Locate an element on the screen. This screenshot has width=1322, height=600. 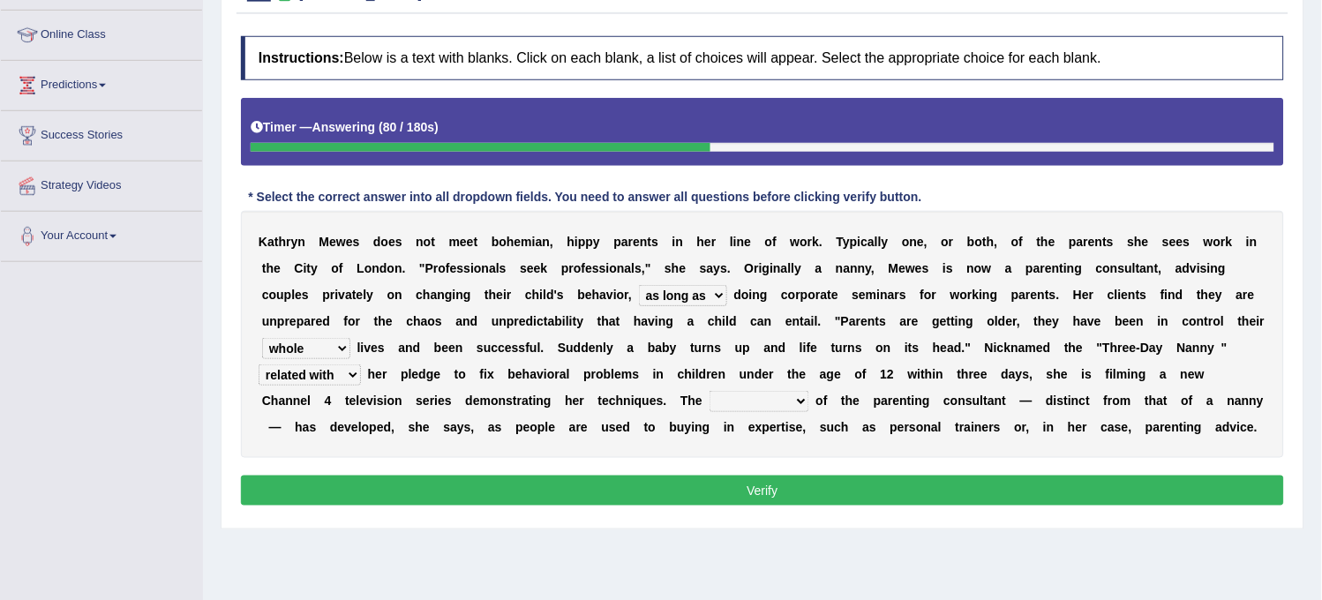
b: u is located at coordinates (1129, 268).